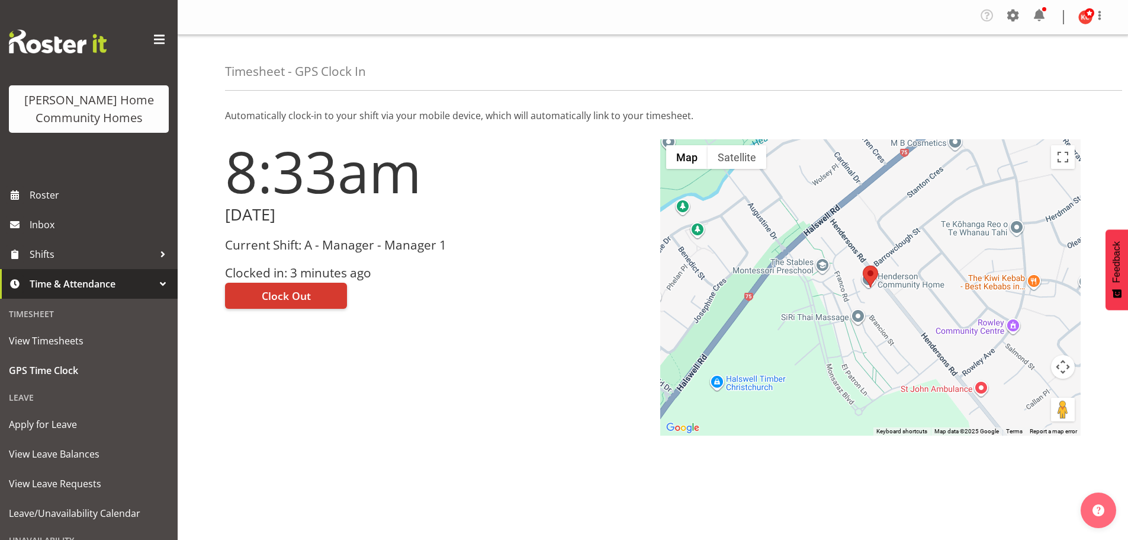 This screenshot has height=540, width=1128. What do you see at coordinates (89, 454) in the screenshot?
I see `span: View Leave Balances` at bounding box center [89, 454].